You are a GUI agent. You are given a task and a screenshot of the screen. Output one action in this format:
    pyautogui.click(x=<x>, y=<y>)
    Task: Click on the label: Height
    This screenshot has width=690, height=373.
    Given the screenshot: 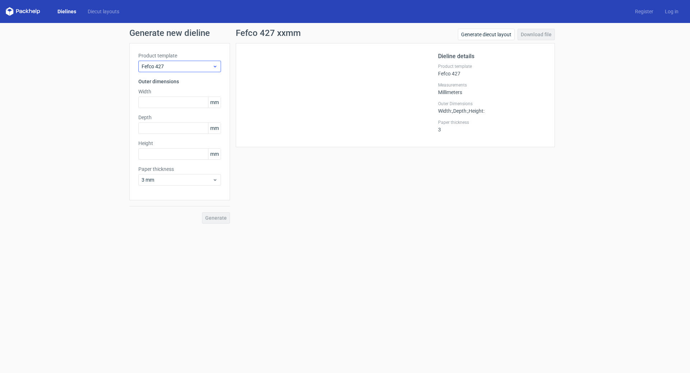 What is the action you would take?
    pyautogui.click(x=180, y=143)
    